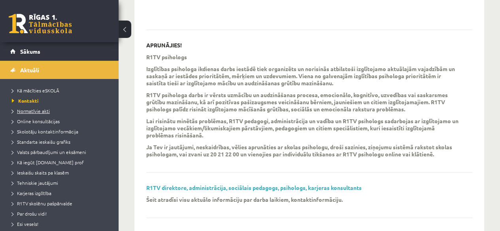  What do you see at coordinates (303, 102) in the screenshot?
I see `p: R1TV psihologa darbs ir vērsts uz . R1TV psihologs palīdz risināt izglītojamo mācīšanās grūtības,...` at bounding box center [303, 102].